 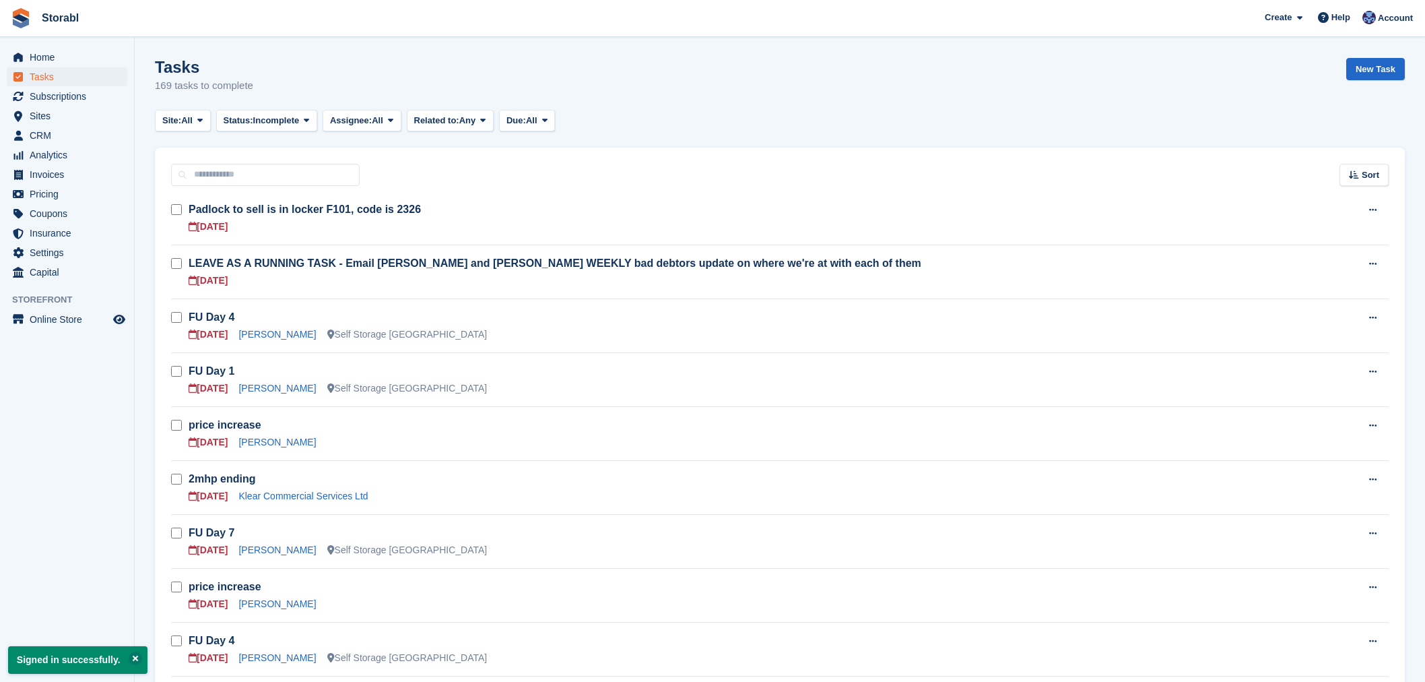 What do you see at coordinates (450, 121) in the screenshot?
I see `button: Related to: Any` at bounding box center [450, 121].